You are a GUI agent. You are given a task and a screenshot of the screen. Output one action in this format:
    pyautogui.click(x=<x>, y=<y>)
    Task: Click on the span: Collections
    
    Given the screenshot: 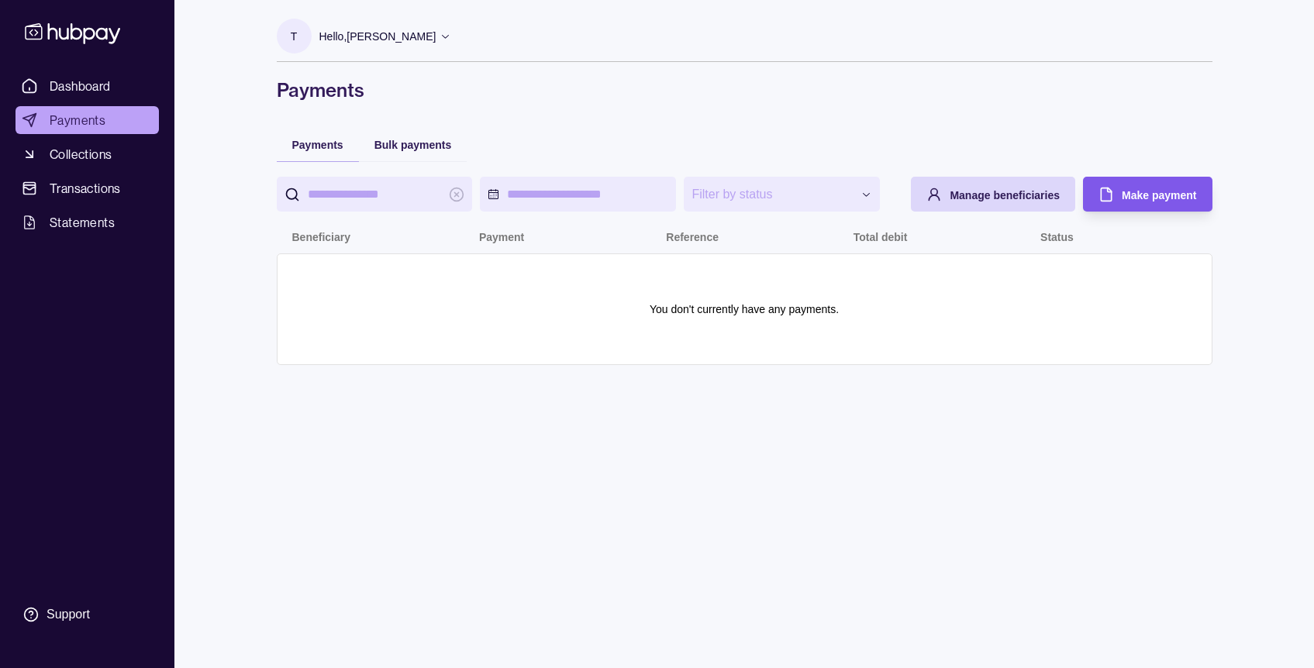 What is the action you would take?
    pyautogui.click(x=81, y=154)
    